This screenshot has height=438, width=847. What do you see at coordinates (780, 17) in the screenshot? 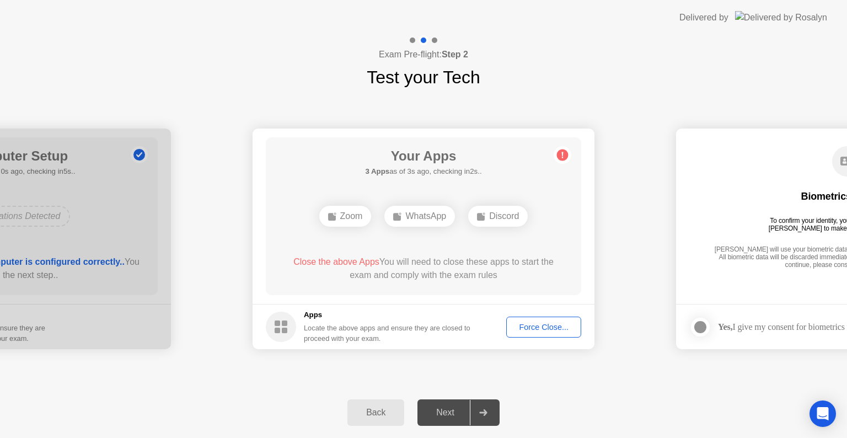
I see `img: Delivered by Rosalyn` at bounding box center [780, 17].